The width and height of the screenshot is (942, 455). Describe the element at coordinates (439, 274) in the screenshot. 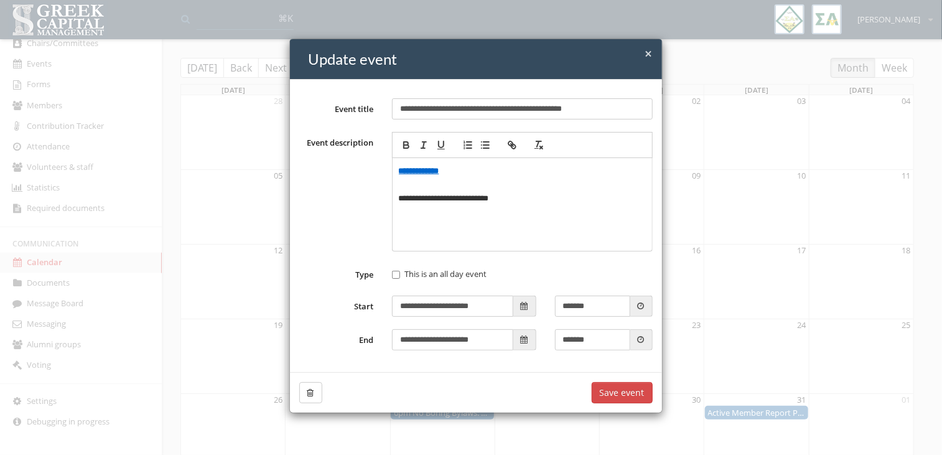

I see `label: This is an all day event` at that location.